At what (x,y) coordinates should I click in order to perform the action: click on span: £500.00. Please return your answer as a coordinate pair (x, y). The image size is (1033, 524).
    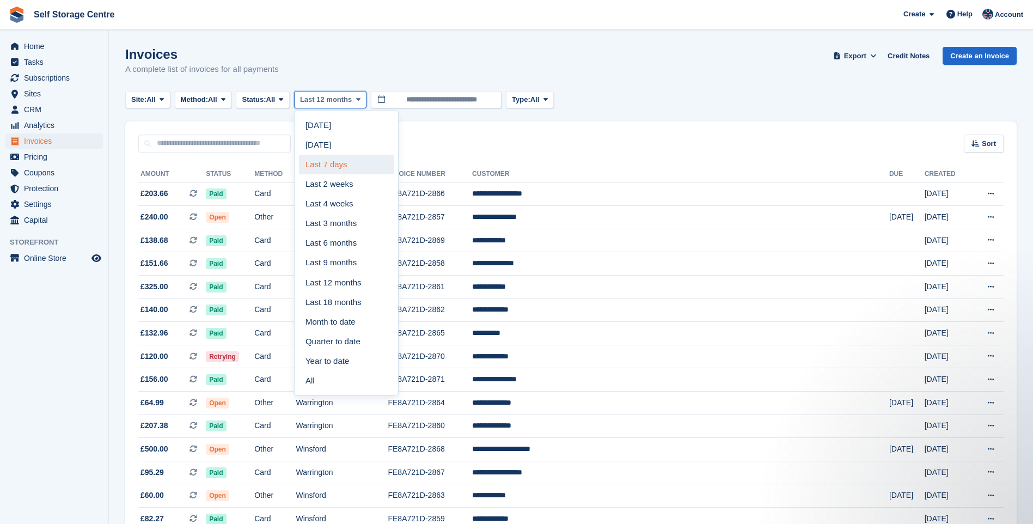
    Looking at the image, I should click on (154, 449).